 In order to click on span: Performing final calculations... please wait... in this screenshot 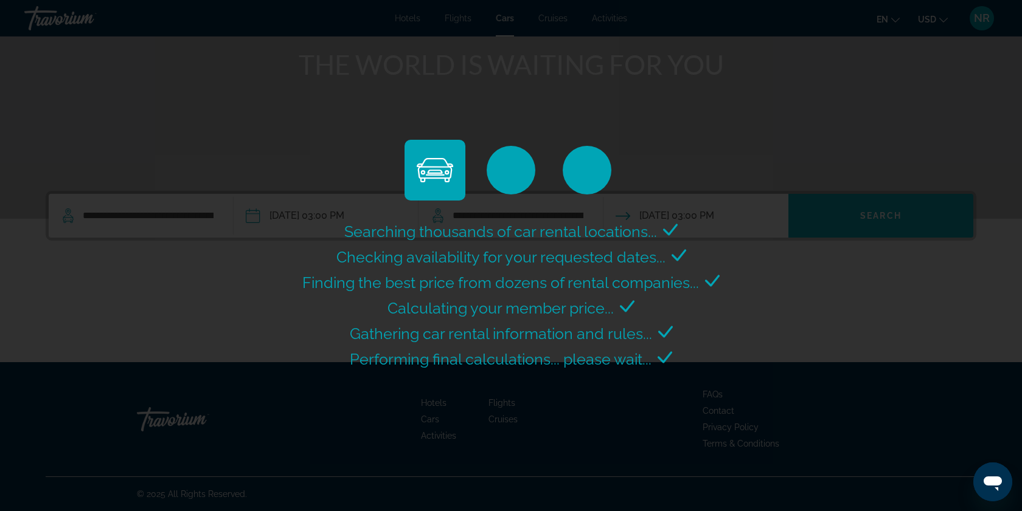, I will do `click(501, 359)`.